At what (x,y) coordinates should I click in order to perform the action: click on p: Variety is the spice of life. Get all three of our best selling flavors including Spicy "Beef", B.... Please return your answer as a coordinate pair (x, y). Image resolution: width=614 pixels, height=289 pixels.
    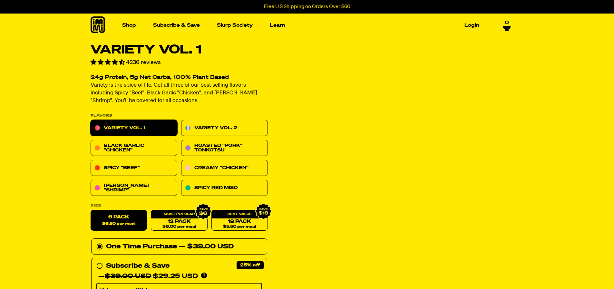
    Looking at the image, I should click on (179, 93).